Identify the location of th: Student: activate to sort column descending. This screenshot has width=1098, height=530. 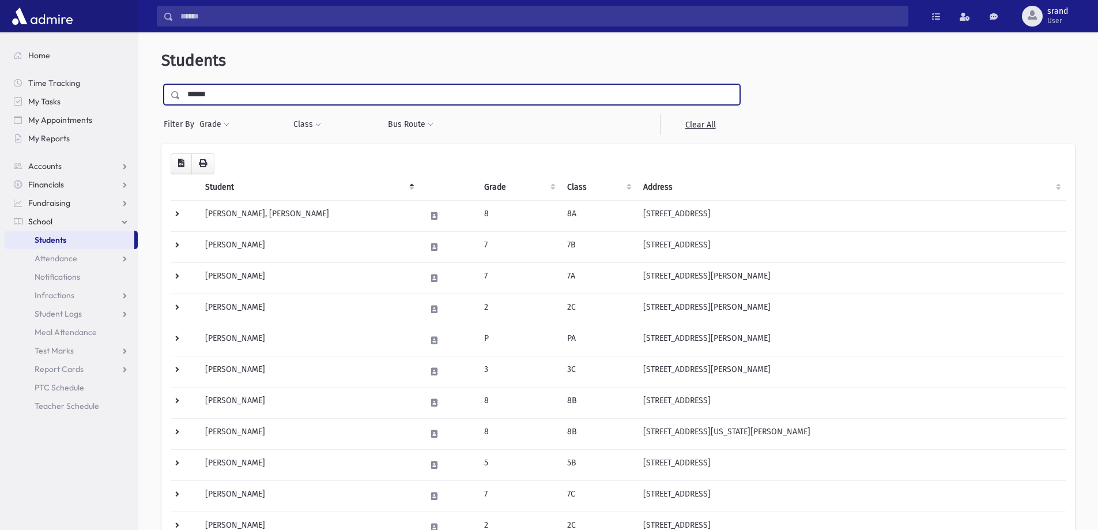
(308, 187).